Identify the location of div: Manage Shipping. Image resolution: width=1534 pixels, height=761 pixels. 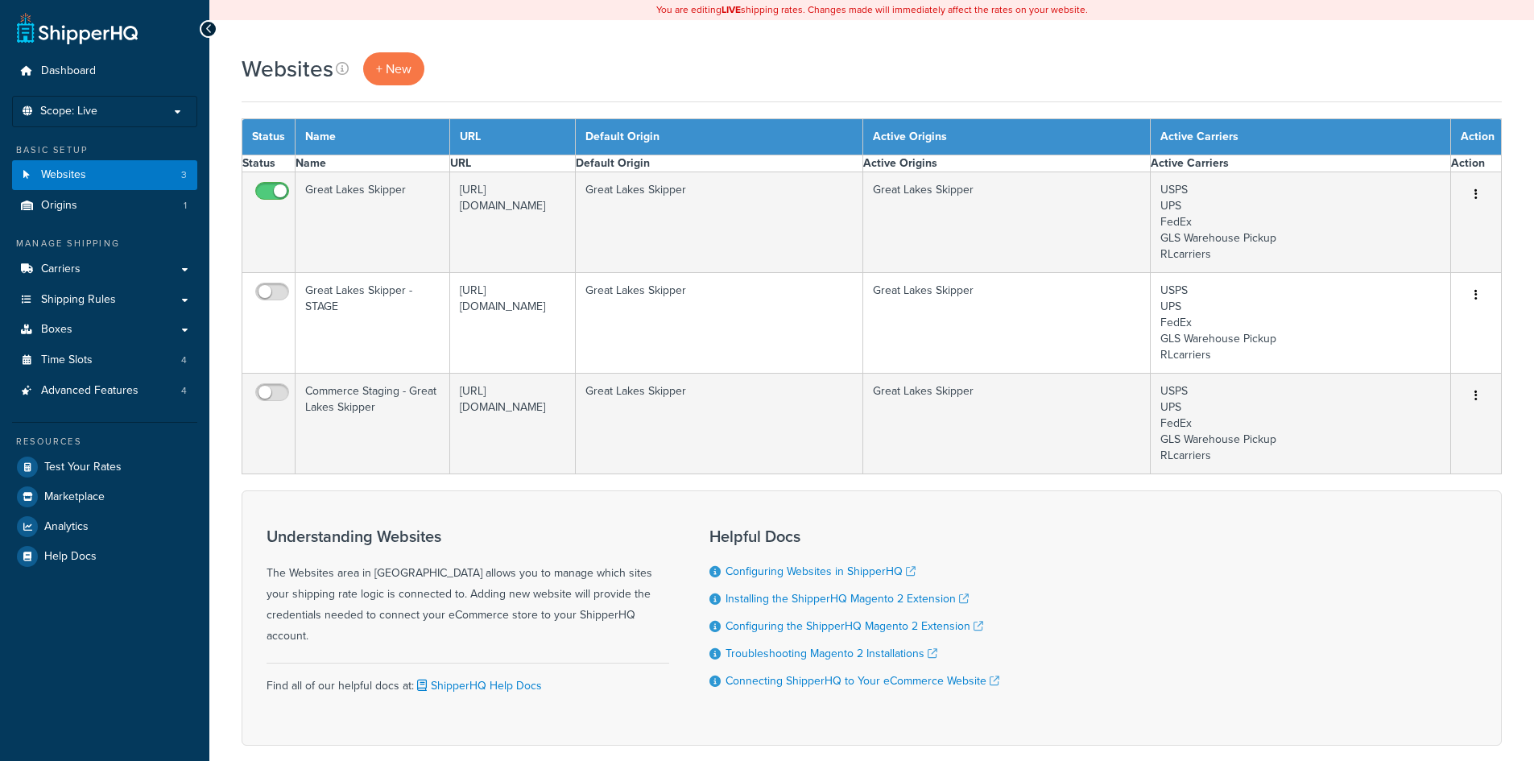
(105, 243).